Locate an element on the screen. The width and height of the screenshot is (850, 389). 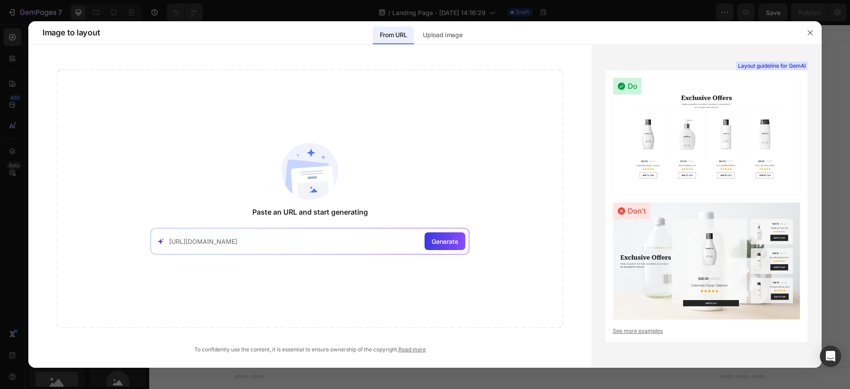
p: Upload image is located at coordinates (442, 35).